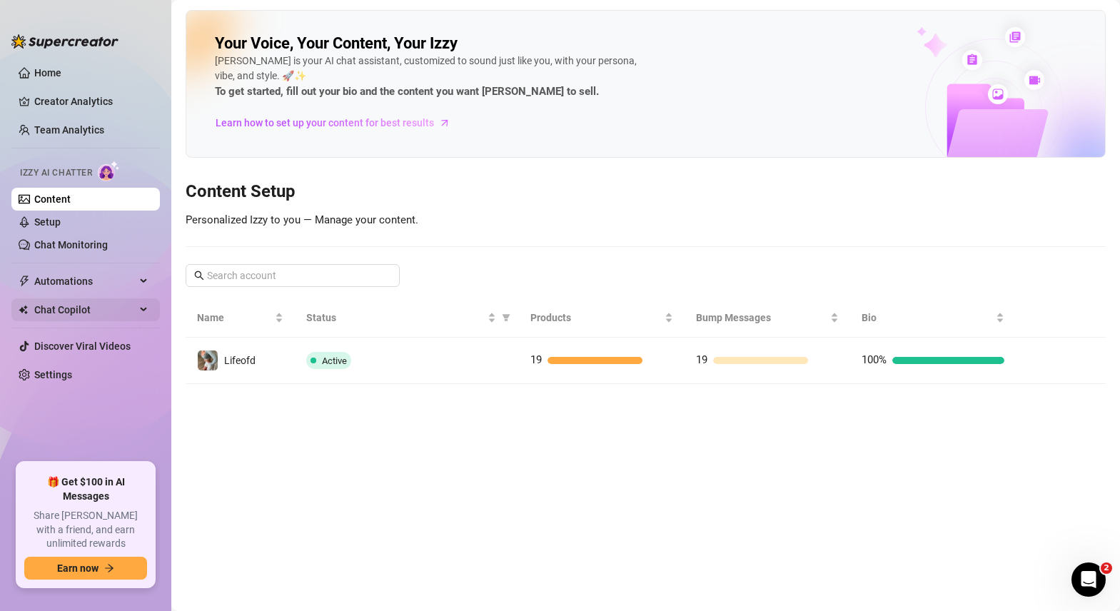 The height and width of the screenshot is (611, 1120). What do you see at coordinates (334, 361) in the screenshot?
I see `span: Active` at bounding box center [334, 361].